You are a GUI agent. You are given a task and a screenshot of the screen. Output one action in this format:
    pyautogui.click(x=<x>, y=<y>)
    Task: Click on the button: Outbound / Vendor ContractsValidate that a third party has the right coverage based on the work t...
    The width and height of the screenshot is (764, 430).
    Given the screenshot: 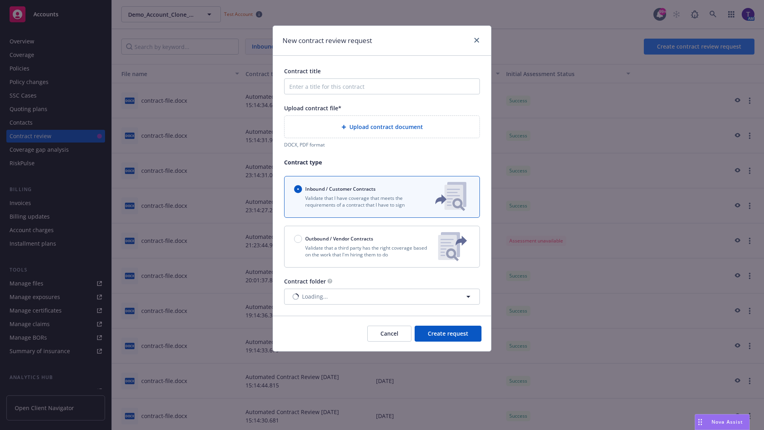 What is the action you would take?
    pyautogui.click(x=382, y=246)
    